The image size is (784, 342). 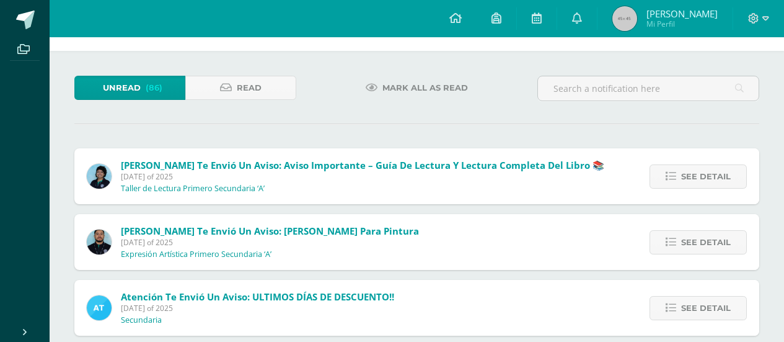 What do you see at coordinates (425, 87) in the screenshot?
I see `span: Mark all as read` at bounding box center [425, 87].